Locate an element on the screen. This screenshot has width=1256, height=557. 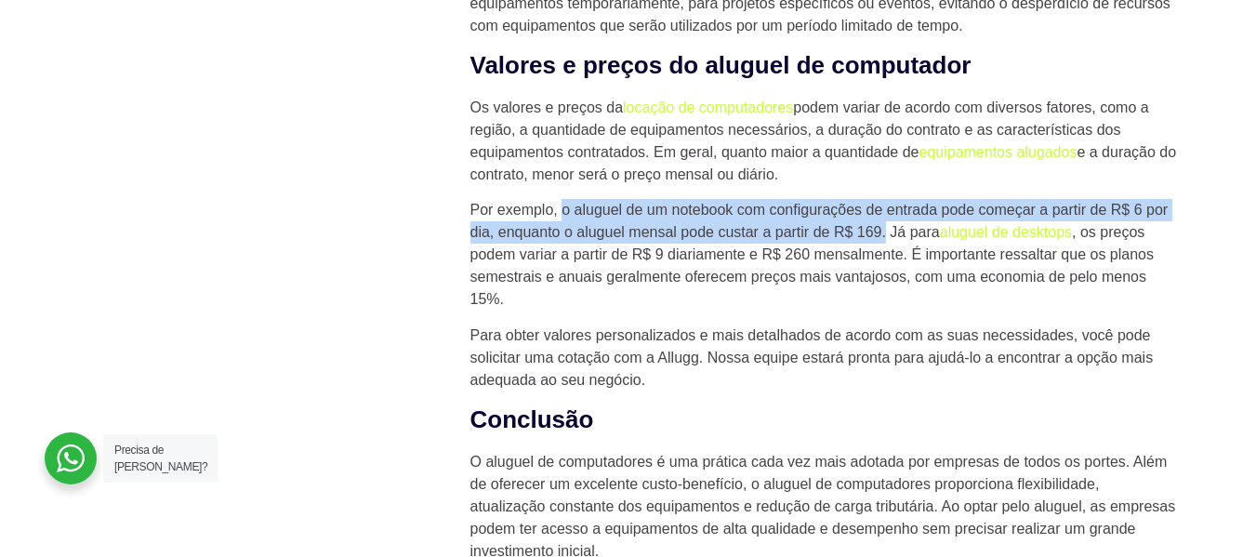
div: Widget de chat is located at coordinates (1088, 438).